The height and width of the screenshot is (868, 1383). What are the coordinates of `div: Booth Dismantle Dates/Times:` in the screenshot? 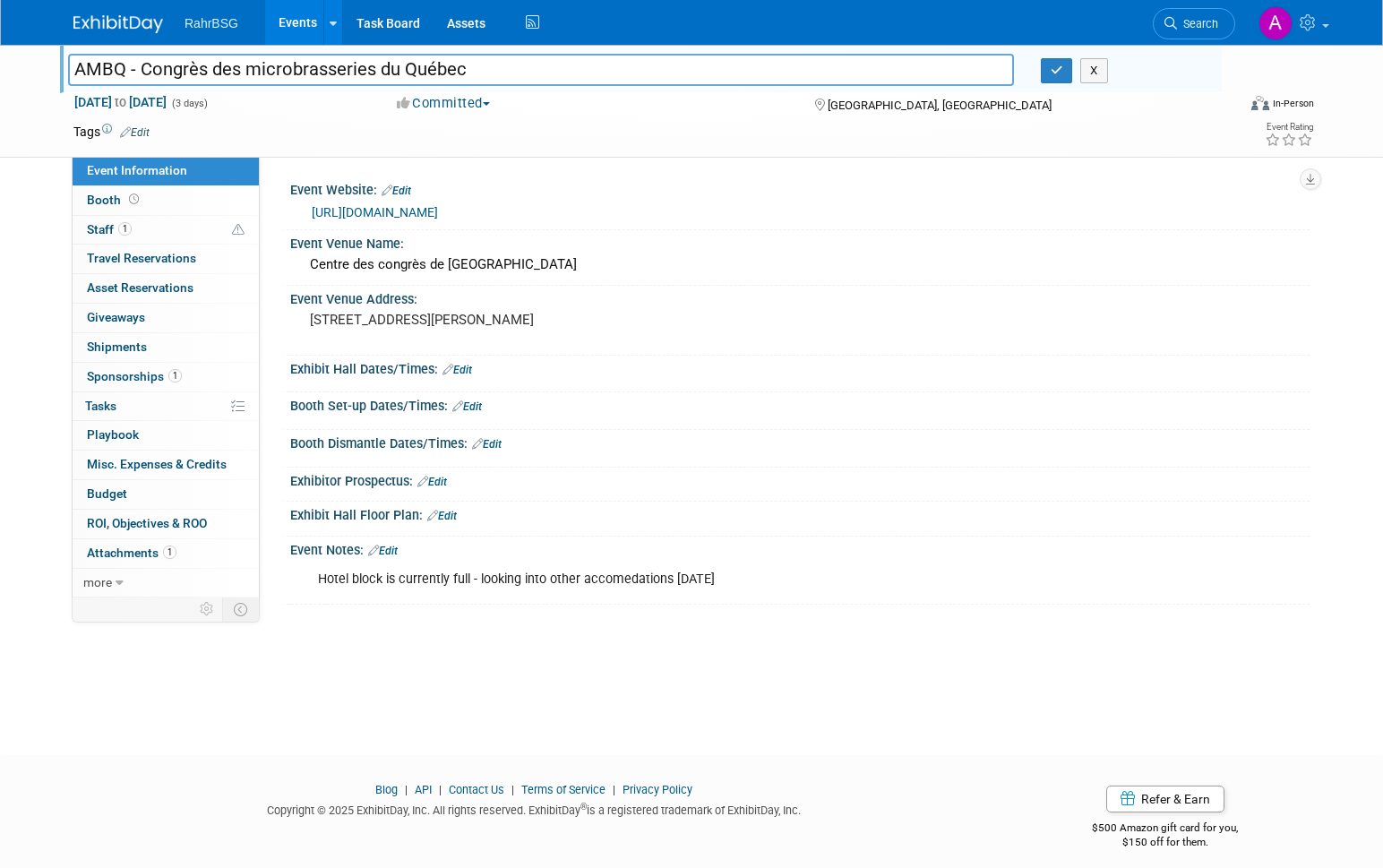 It's located at (800, 441).